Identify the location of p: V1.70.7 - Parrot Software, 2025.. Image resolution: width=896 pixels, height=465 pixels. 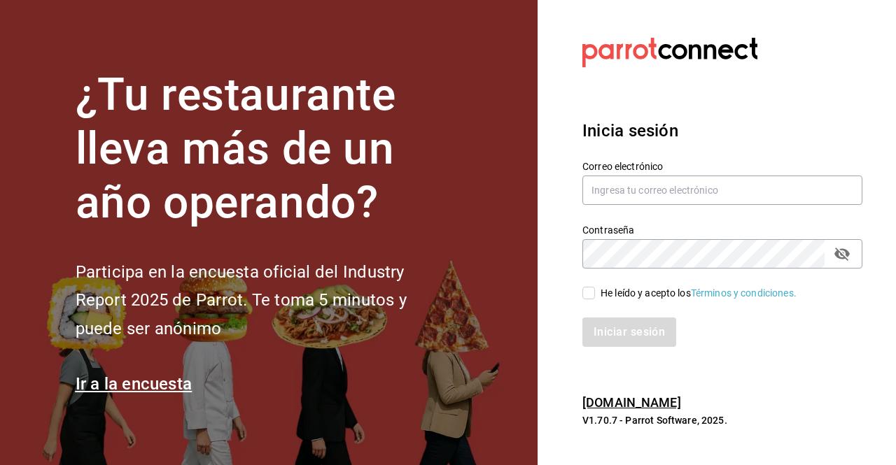
(722, 421).